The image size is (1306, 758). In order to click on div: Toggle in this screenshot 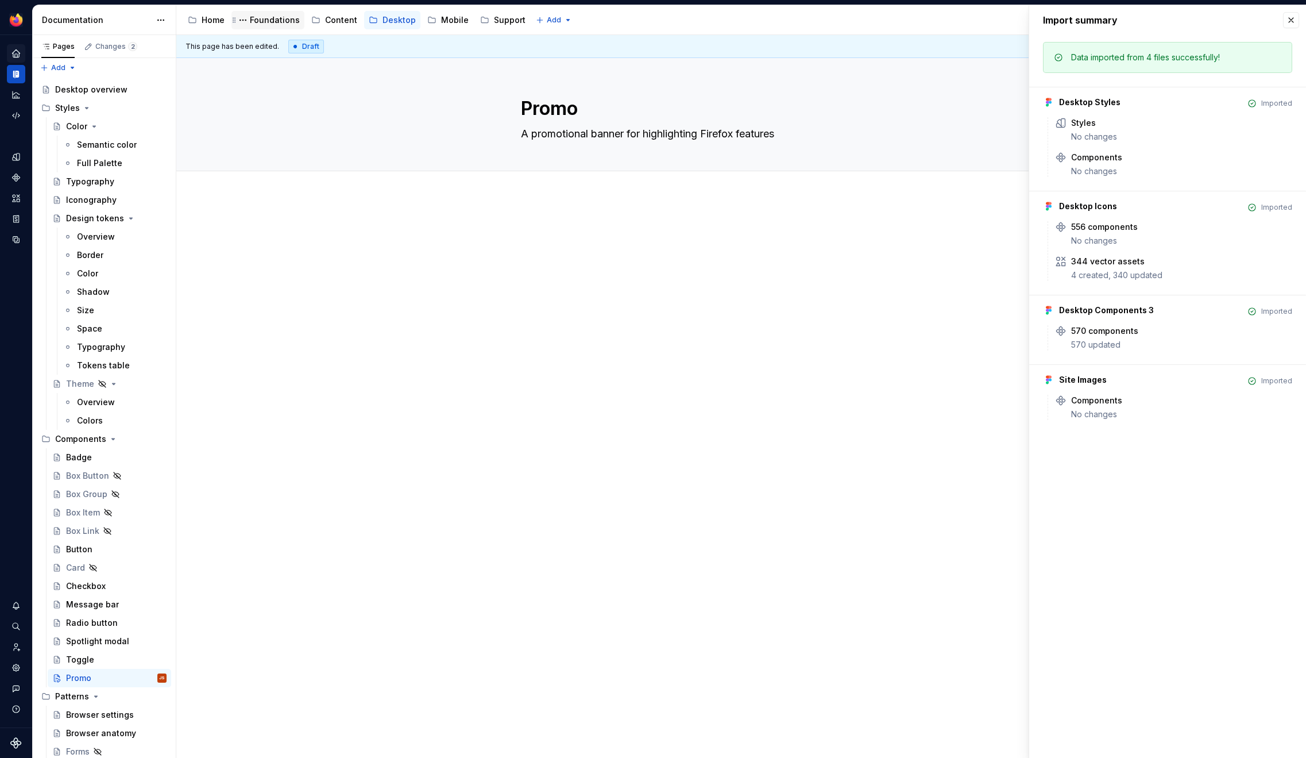, I will do `click(80, 660)`.